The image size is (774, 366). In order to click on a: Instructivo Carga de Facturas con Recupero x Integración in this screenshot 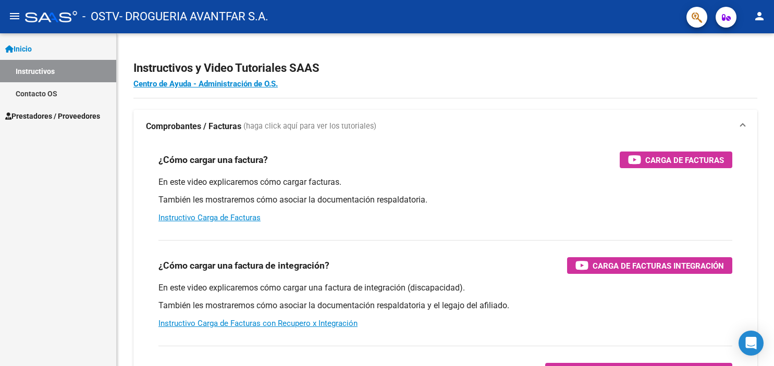, I will do `click(258, 324)`.